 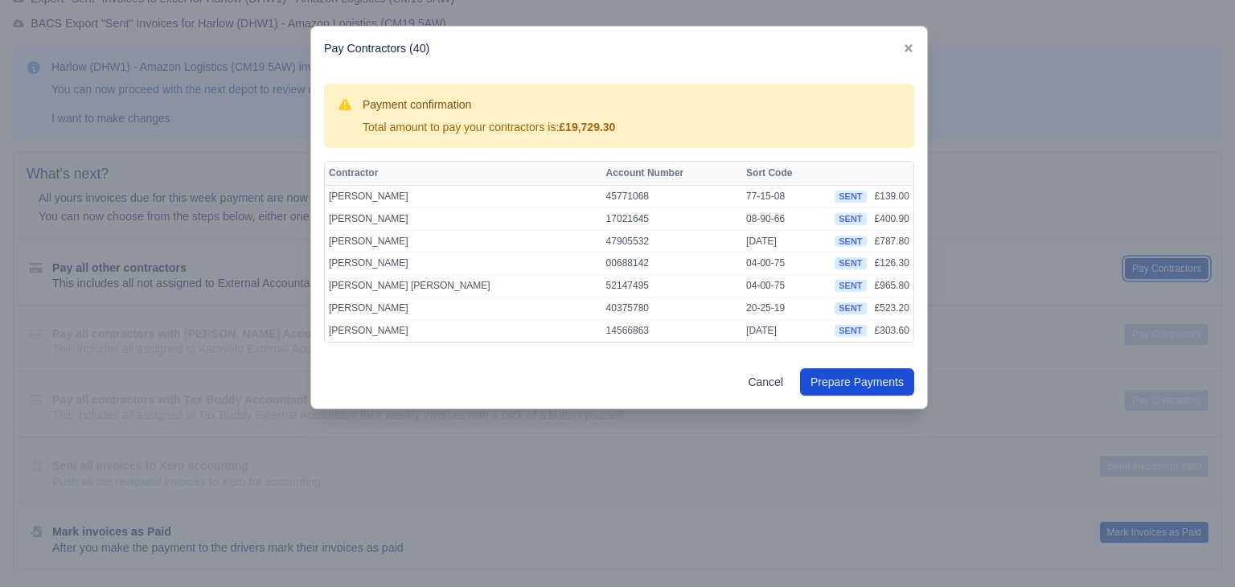 What do you see at coordinates (892, 241) in the screenshot?
I see `td: £787.80` at bounding box center [892, 241].